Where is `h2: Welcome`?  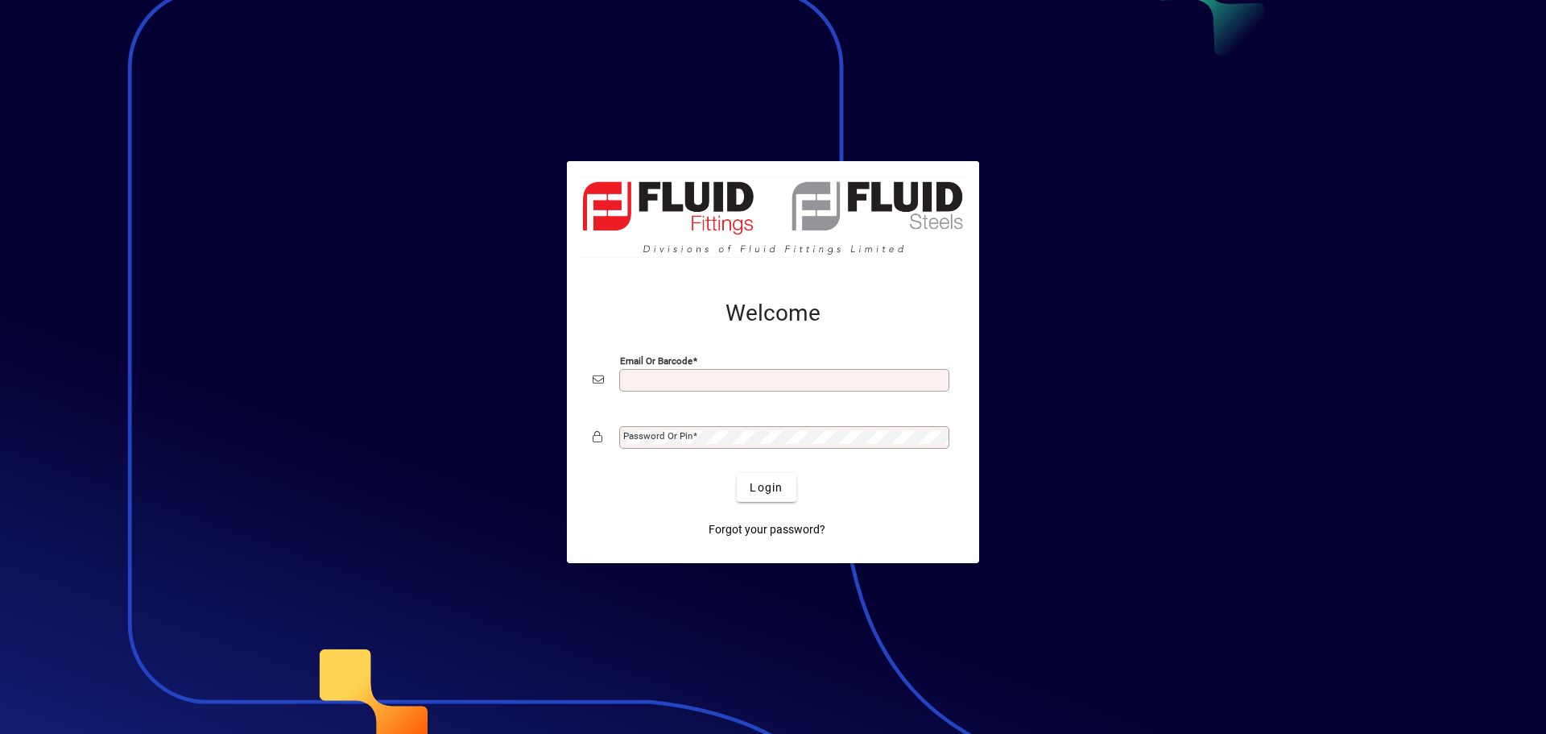 h2: Welcome is located at coordinates (773, 313).